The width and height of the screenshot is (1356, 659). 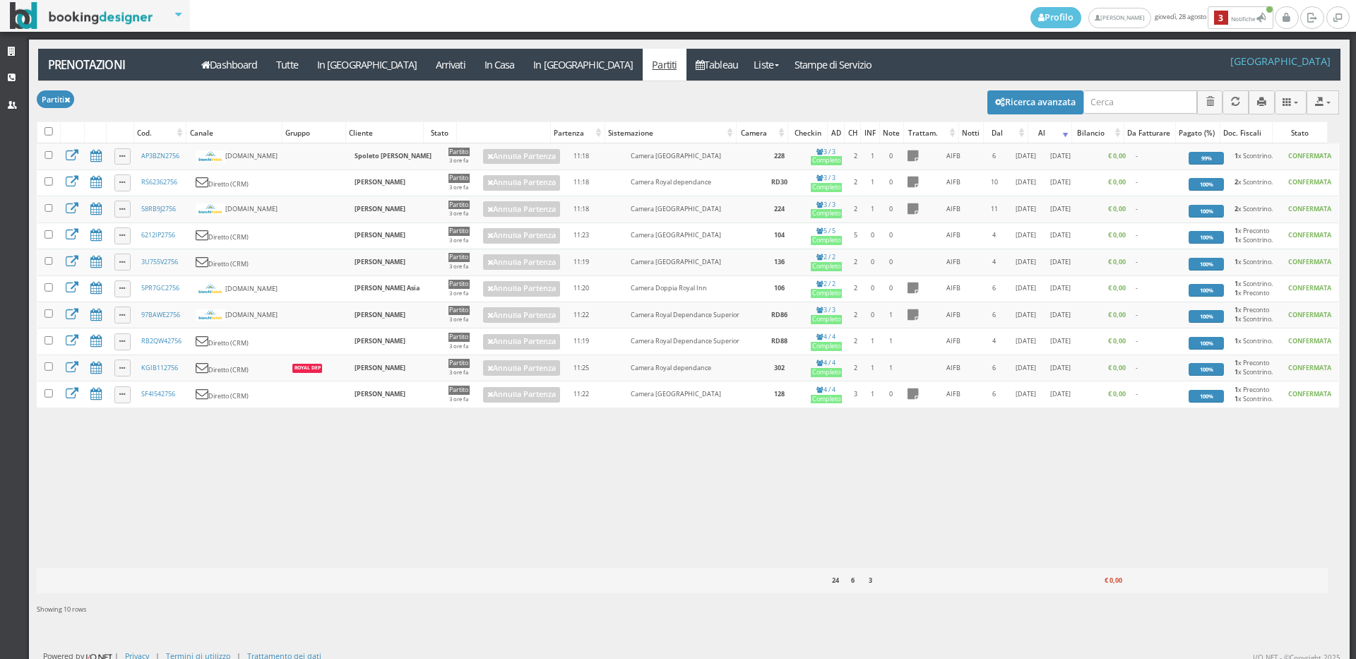 What do you see at coordinates (597, 288) in the screenshot?
I see `td: 11:20` at bounding box center [597, 288].